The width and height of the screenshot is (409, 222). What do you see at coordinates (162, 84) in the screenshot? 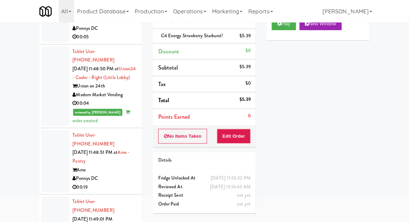
I see `span: Tax` at bounding box center [162, 84].